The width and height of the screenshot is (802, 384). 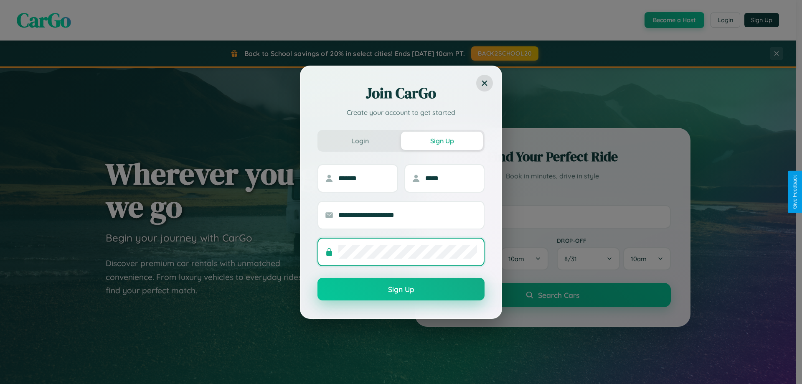 What do you see at coordinates (401, 112) in the screenshot?
I see `p: Create your account to get started` at bounding box center [401, 112].